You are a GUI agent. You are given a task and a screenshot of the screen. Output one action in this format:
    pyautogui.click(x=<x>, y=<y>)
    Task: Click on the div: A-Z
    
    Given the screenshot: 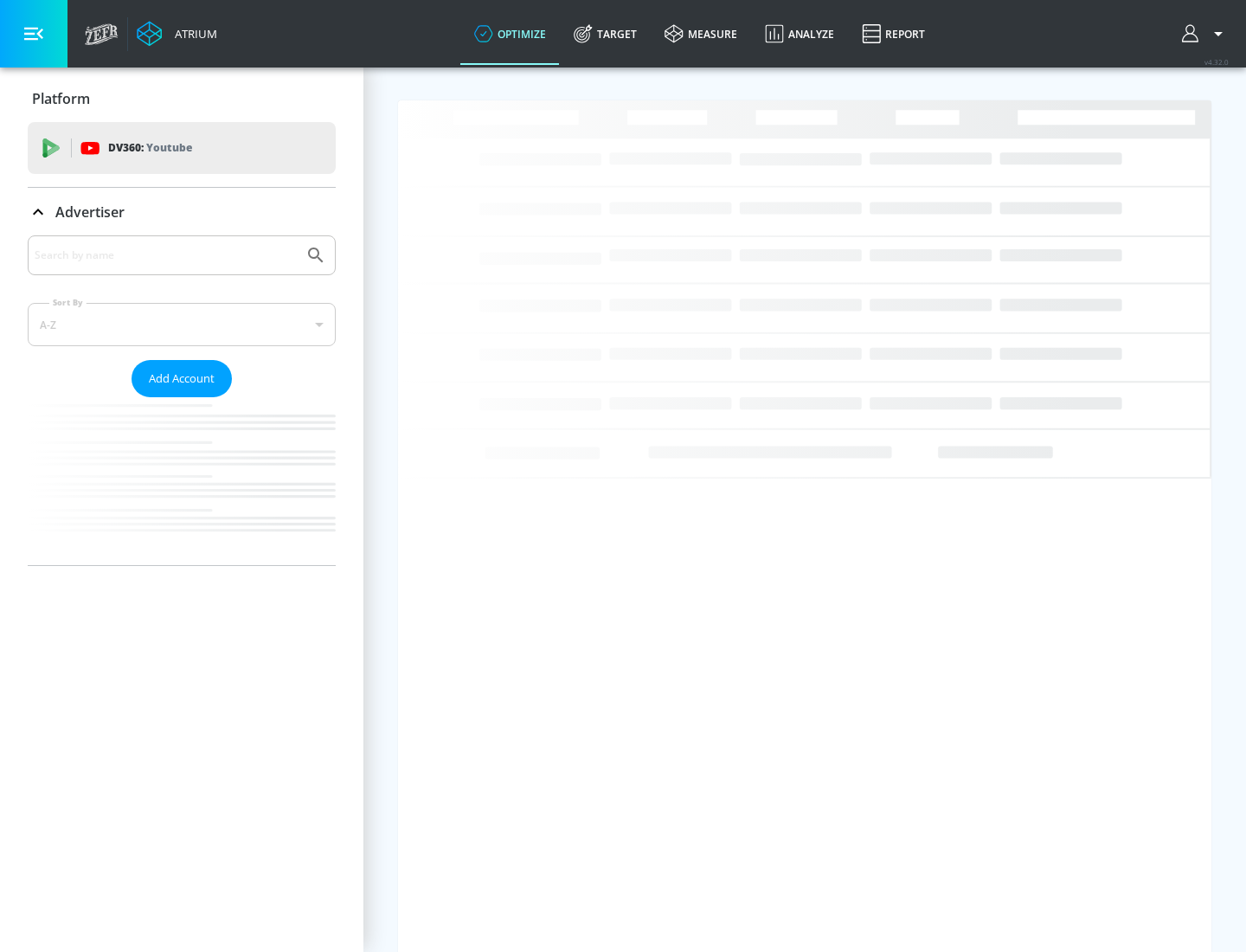 What is the action you would take?
    pyautogui.click(x=181, y=324)
    